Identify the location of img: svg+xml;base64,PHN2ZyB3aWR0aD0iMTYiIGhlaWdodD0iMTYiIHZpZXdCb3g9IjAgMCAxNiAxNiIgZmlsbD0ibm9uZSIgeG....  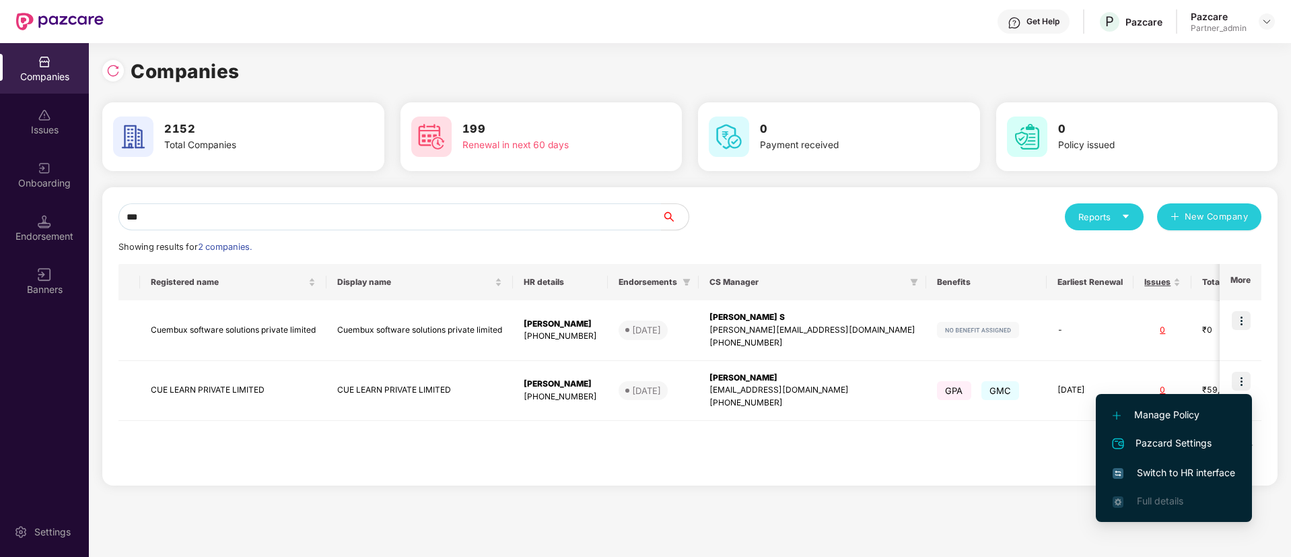
(44, 275).